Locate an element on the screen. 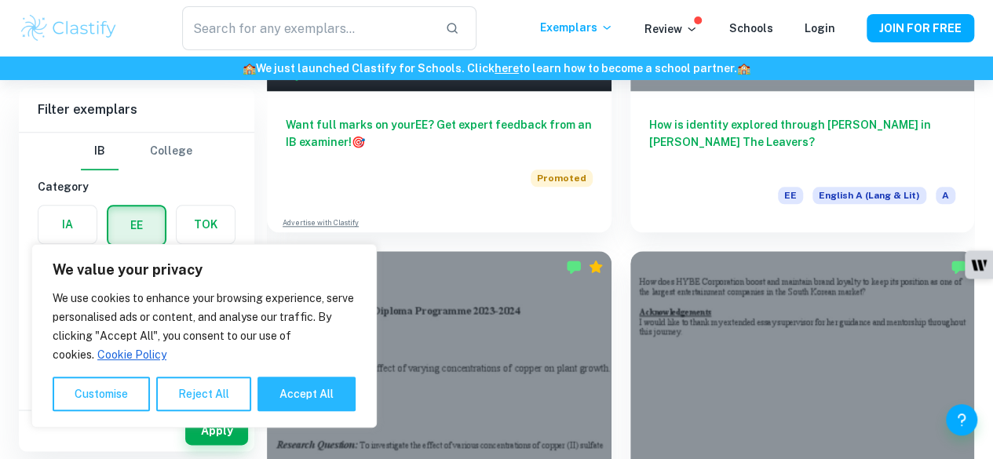 Image resolution: width=993 pixels, height=459 pixels. div: We value your privacy is located at coordinates (204, 336).